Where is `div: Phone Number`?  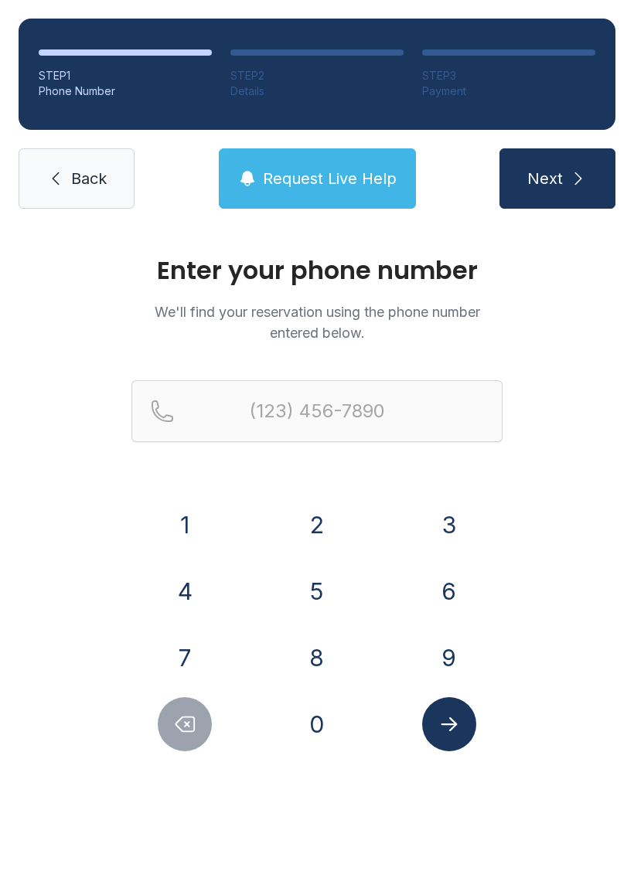 div: Phone Number is located at coordinates (125, 91).